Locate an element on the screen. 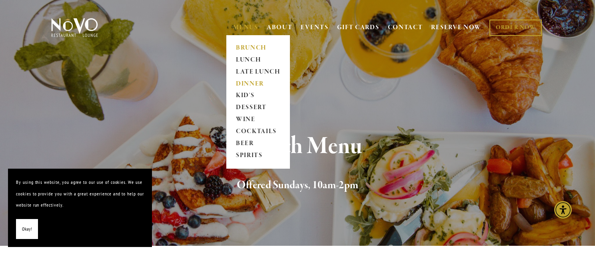 Image resolution: width=595 pixels, height=255 pixels. a: GIFT CARDS is located at coordinates (358, 28).